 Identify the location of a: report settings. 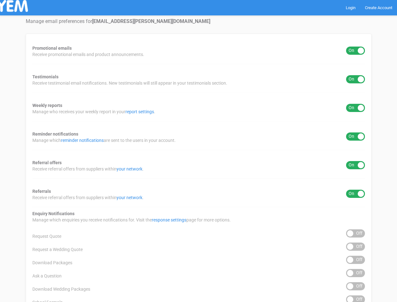
(140, 112).